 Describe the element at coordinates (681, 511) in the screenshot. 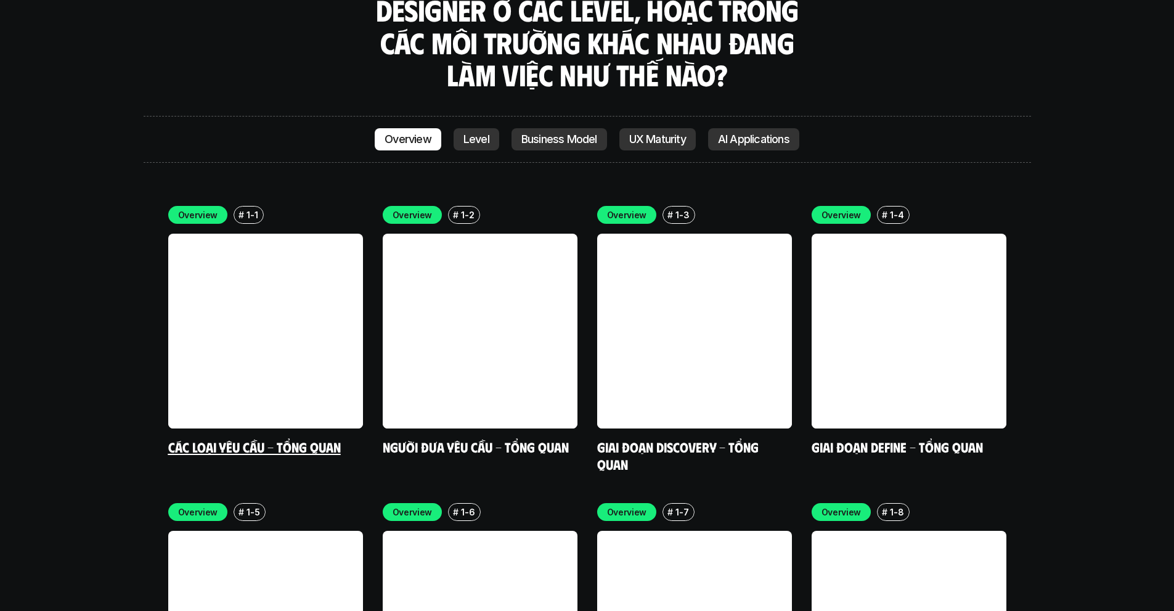

I see `p: 1-7` at that location.